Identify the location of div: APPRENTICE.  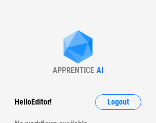
(73, 70).